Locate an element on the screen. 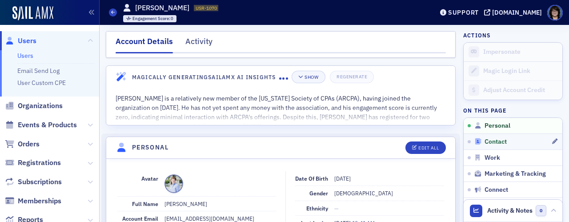 Image resolution: width=569 pixels, height=222 pixels. div: Edit All is located at coordinates (429, 148).